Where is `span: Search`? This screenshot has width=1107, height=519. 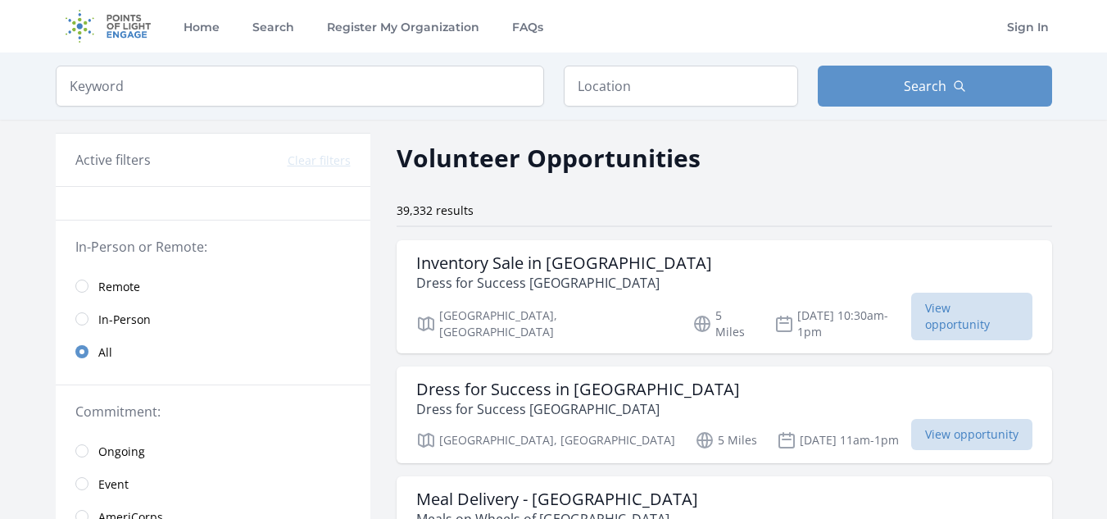 span: Search is located at coordinates (925, 86).